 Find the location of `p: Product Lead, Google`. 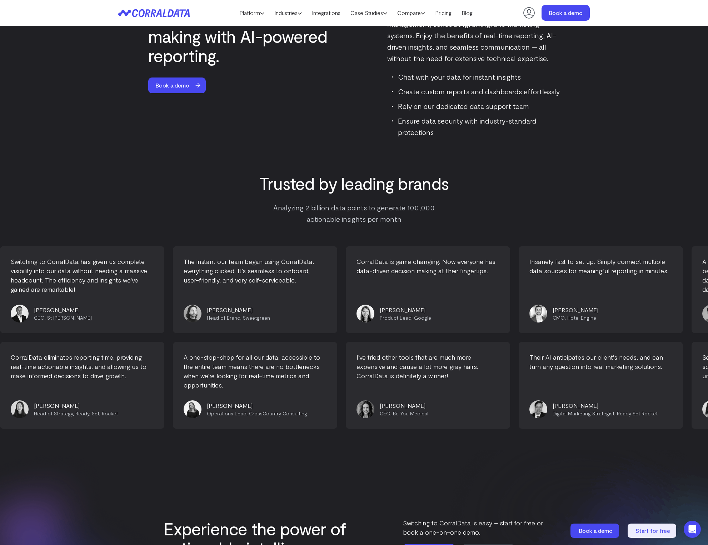

p: Product Lead, Google is located at coordinates (405, 318).